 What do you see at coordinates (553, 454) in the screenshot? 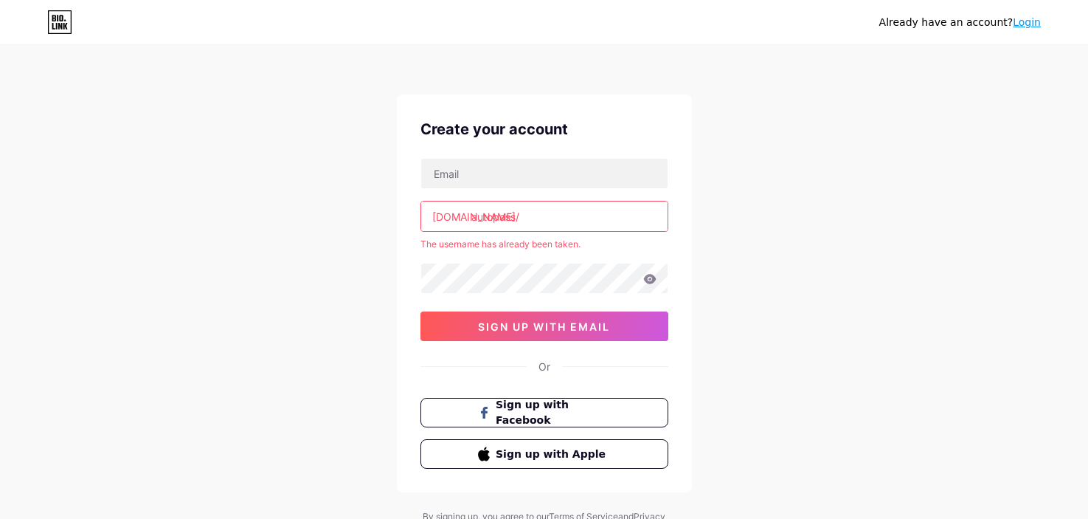
I see `span: Sign up with Apple` at bounding box center [553, 454].